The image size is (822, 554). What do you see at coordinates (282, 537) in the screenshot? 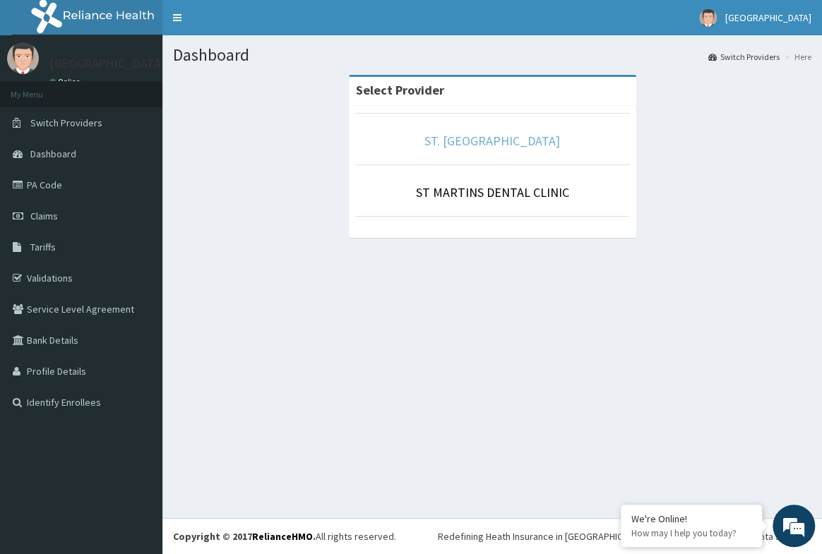
I see `a: RelianceHMO` at bounding box center [282, 537].